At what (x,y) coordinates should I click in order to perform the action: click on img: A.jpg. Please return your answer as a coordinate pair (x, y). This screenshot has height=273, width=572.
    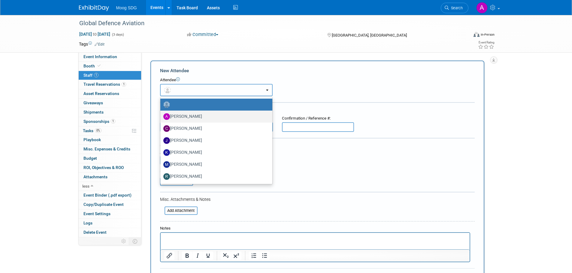
    Looking at the image, I should click on (167, 117).